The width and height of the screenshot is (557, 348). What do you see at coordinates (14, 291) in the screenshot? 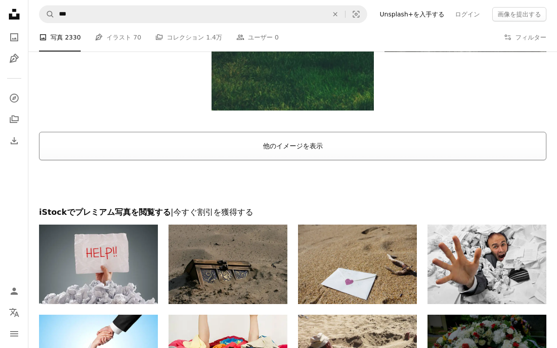
I see `a: ログイン / 登録する` at bounding box center [14, 291].